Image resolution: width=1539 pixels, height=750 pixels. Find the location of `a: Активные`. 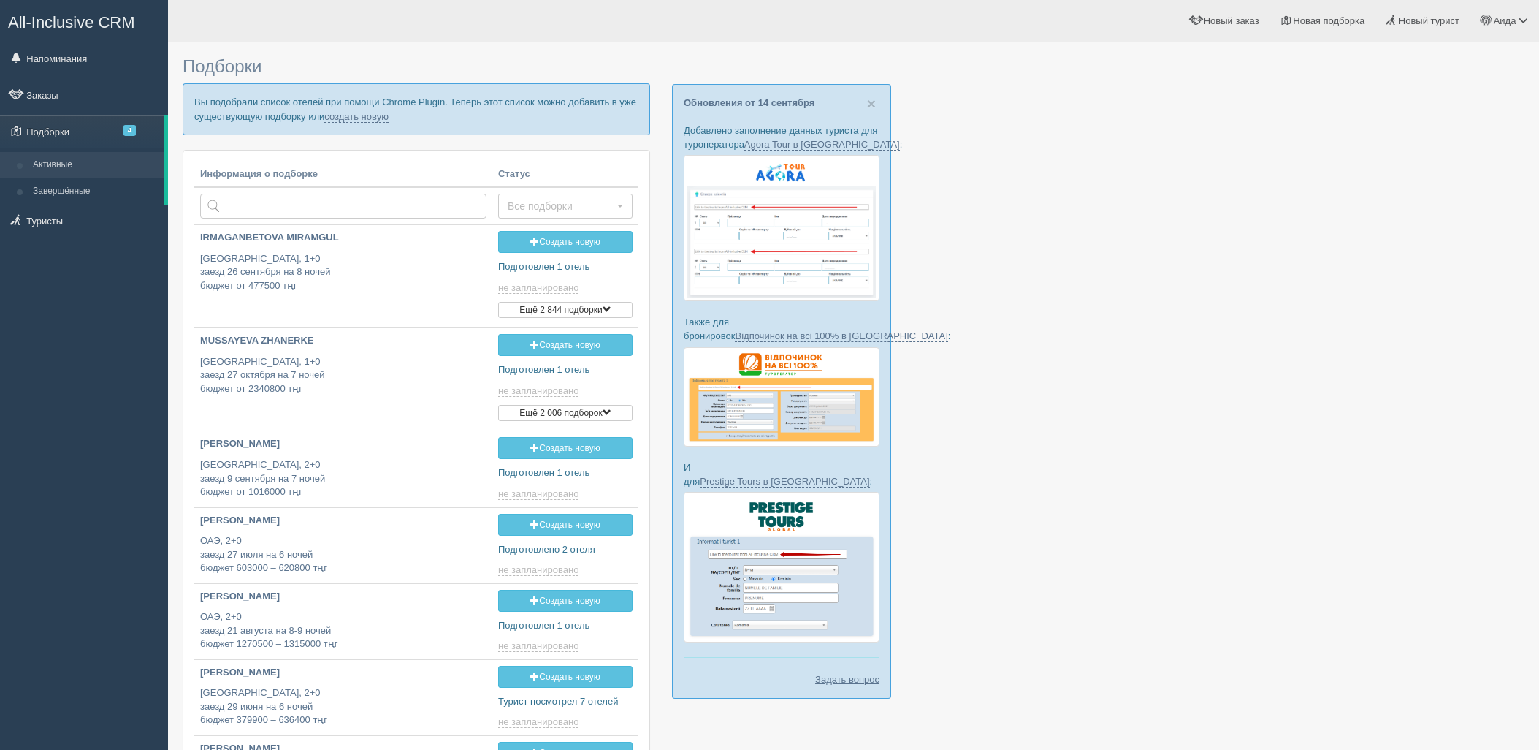

a: Активные is located at coordinates (95, 165).